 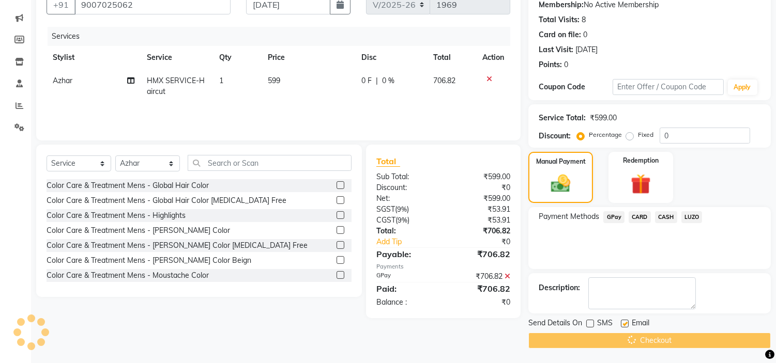 I want to click on span: Azhar, so click(x=63, y=81).